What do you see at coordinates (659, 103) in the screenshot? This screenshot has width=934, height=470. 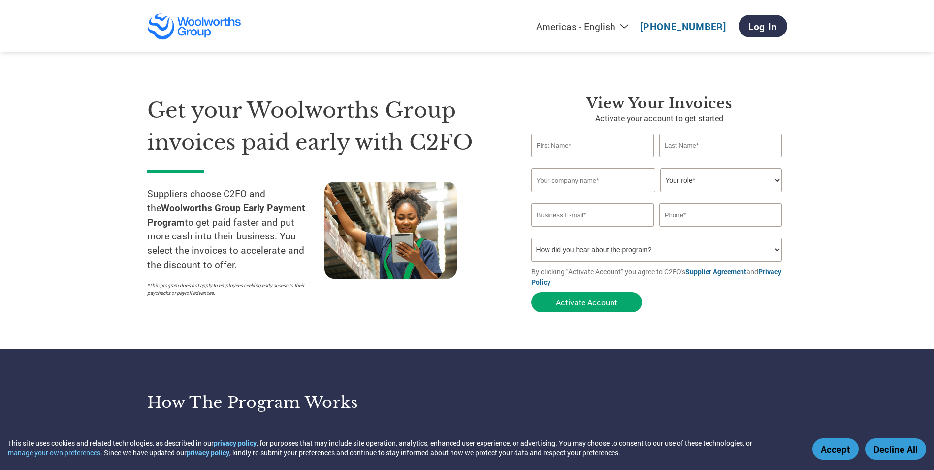 I see `h3: View Your Invoices` at bounding box center [659, 103].